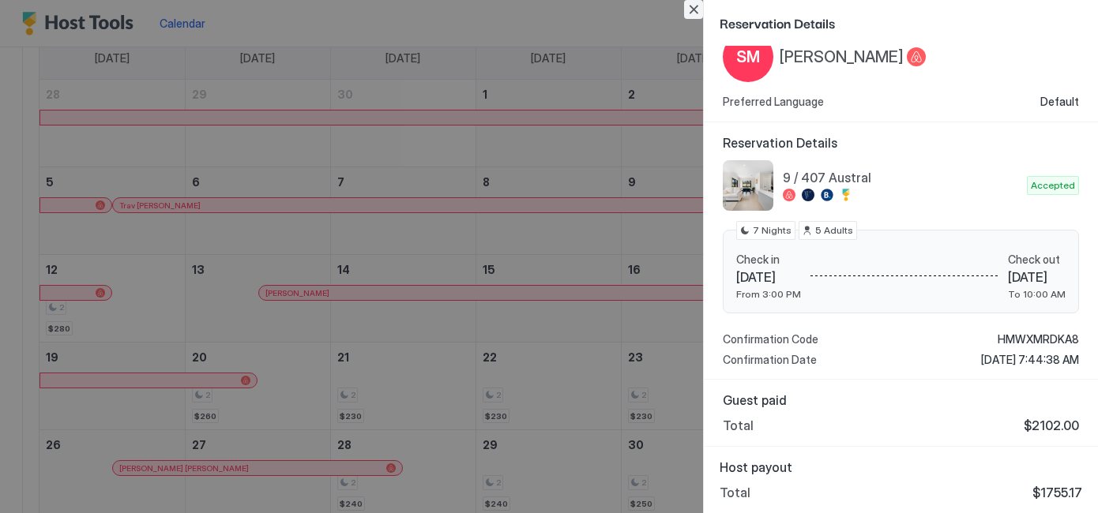 This screenshot has width=1098, height=513. Describe the element at coordinates (772, 231) in the screenshot. I see `span: 7 Nights` at that location.